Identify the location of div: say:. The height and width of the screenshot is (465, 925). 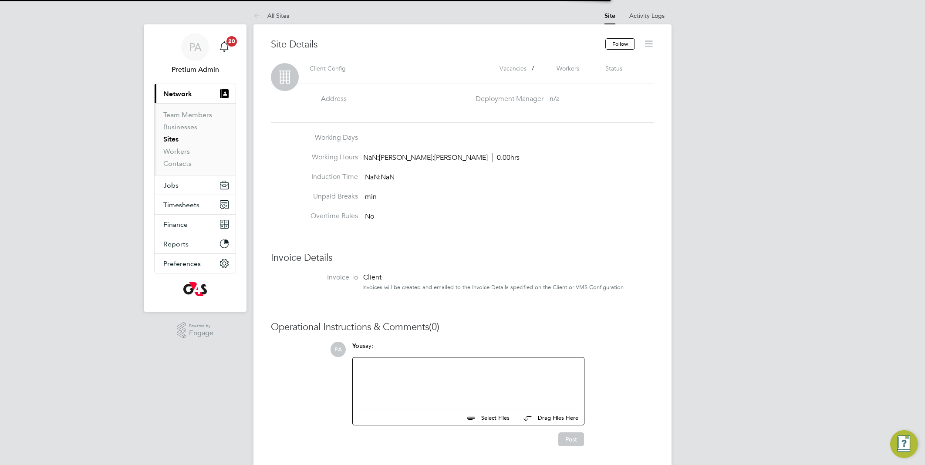
(468, 349).